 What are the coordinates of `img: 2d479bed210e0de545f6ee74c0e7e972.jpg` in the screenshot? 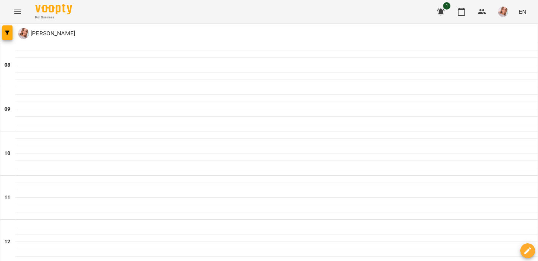 It's located at (503, 12).